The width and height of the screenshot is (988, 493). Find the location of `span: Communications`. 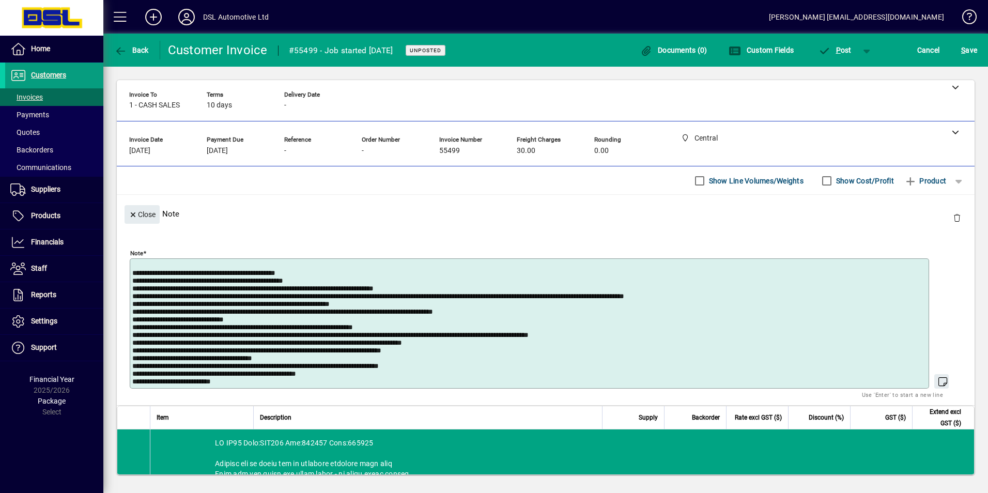

span: Communications is located at coordinates (41, 167).